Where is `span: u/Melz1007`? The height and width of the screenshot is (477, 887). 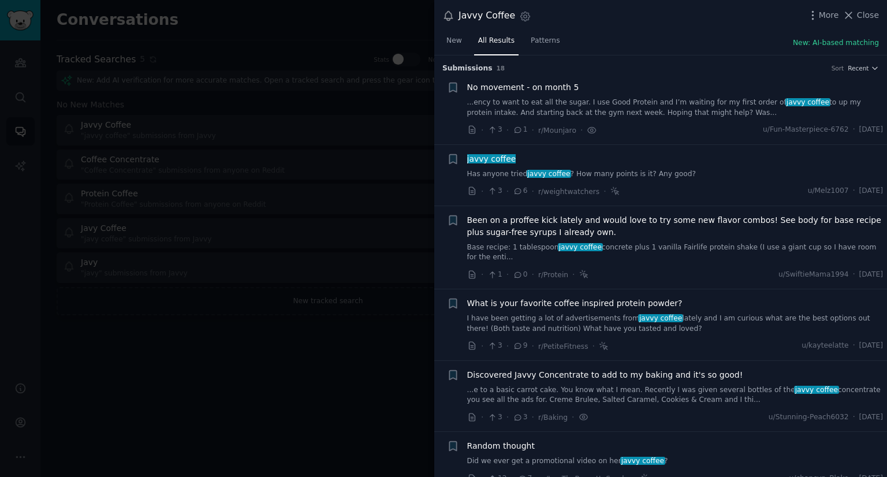 span: u/Melz1007 is located at coordinates (828, 191).